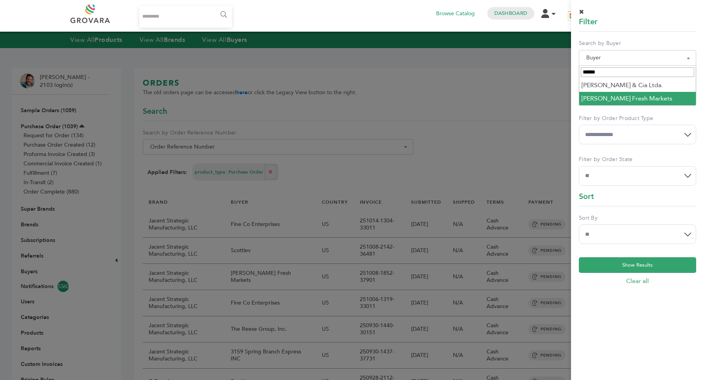 Image resolution: width=704 pixels, height=380 pixels. Describe the element at coordinates (511, 13) in the screenshot. I see `a: Dashboard` at that location.